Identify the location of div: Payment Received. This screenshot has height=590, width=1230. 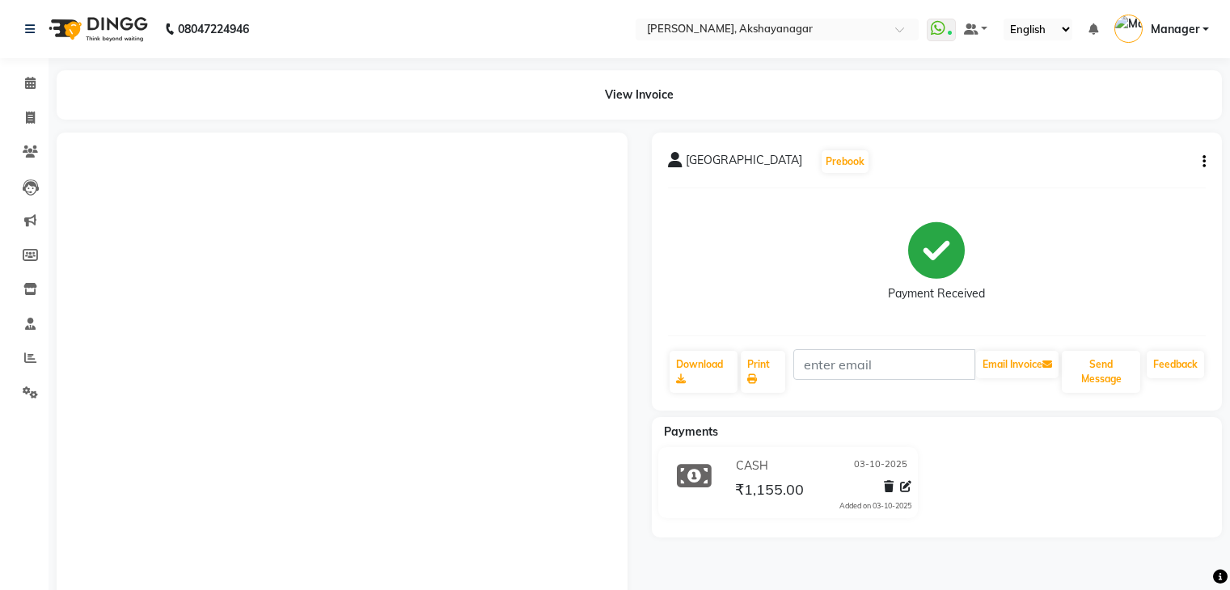
(936, 293).